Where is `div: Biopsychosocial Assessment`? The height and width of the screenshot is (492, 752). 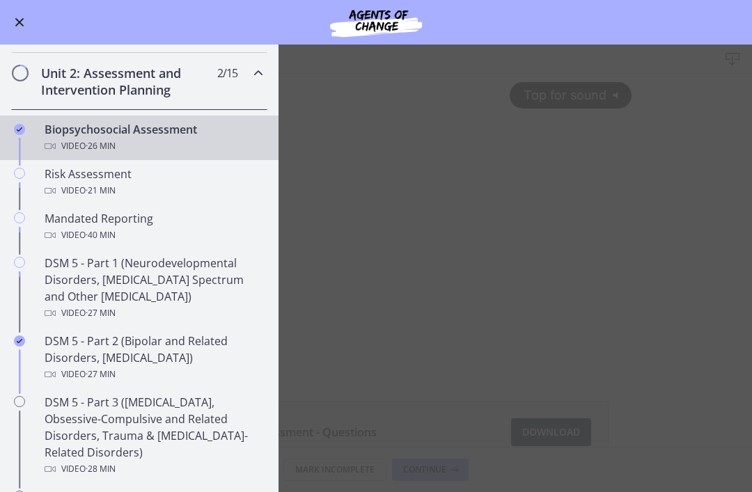
div: Biopsychosocial Assessment is located at coordinates (153, 138).